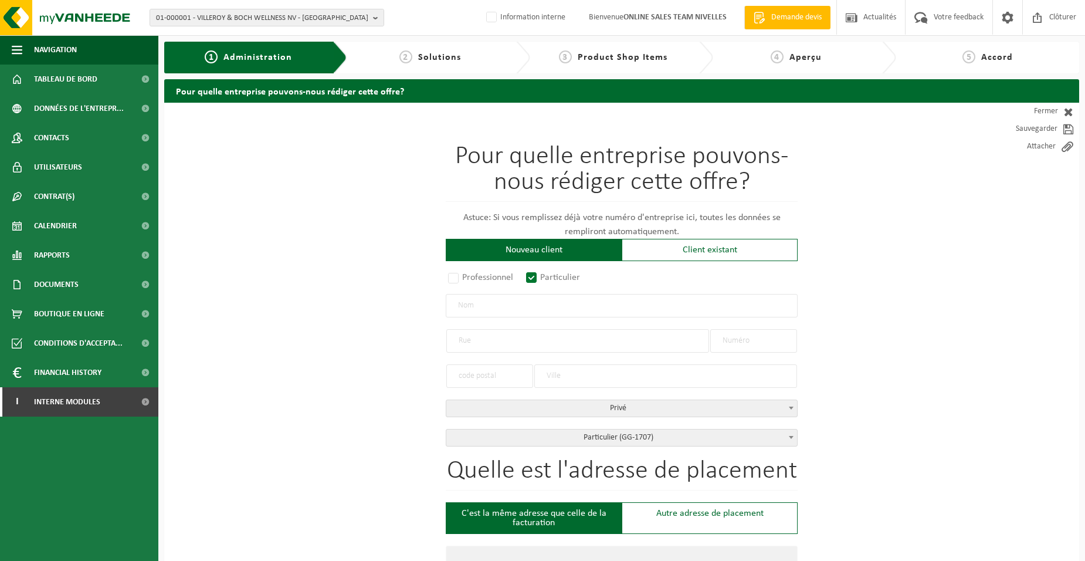 The height and width of the screenshot is (561, 1085). I want to click on span: Administration, so click(257, 57).